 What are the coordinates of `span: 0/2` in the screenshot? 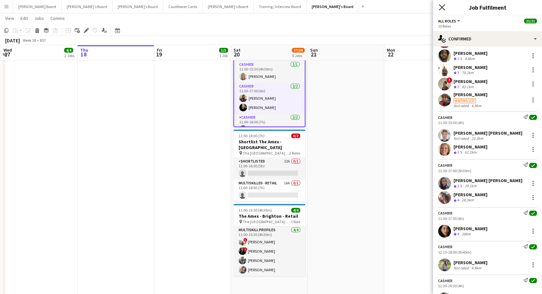 It's located at (296, 136).